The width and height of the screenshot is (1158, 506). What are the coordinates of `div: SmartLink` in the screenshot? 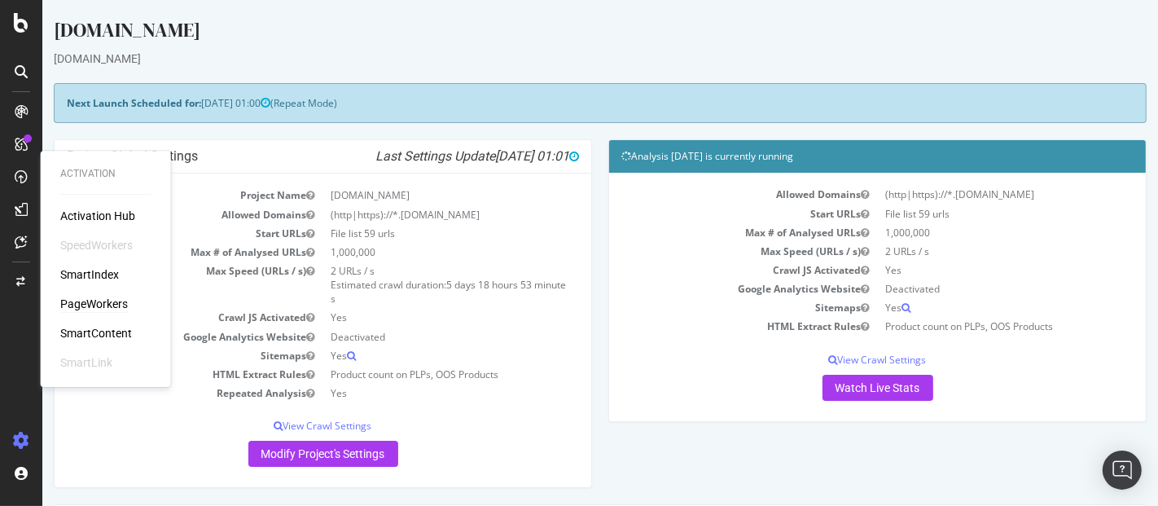 It's located at (86, 362).